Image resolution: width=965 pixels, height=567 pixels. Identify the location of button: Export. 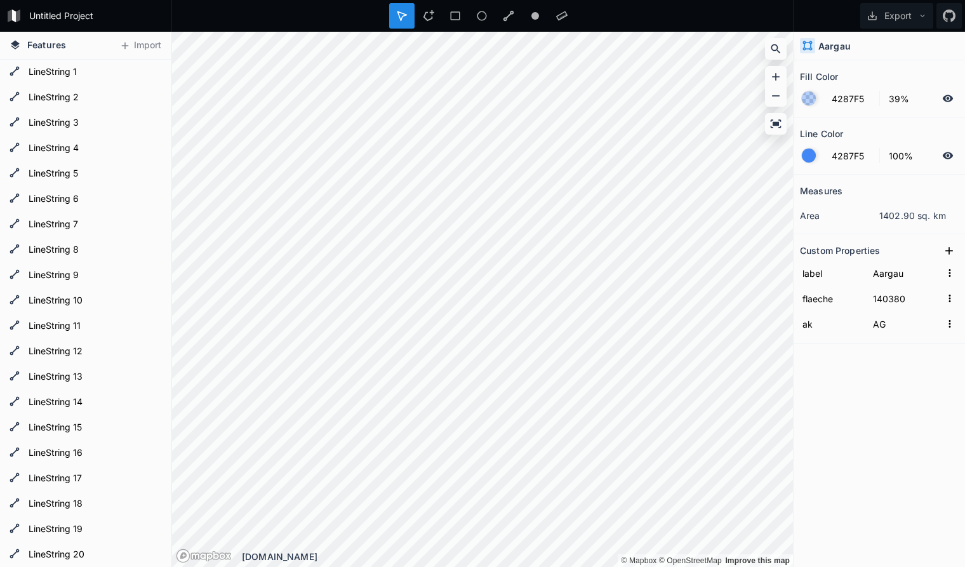
(897, 16).